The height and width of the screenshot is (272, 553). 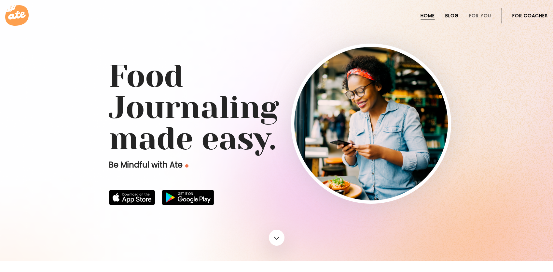 I want to click on img: home-hero-img-rounded.png, so click(x=371, y=124).